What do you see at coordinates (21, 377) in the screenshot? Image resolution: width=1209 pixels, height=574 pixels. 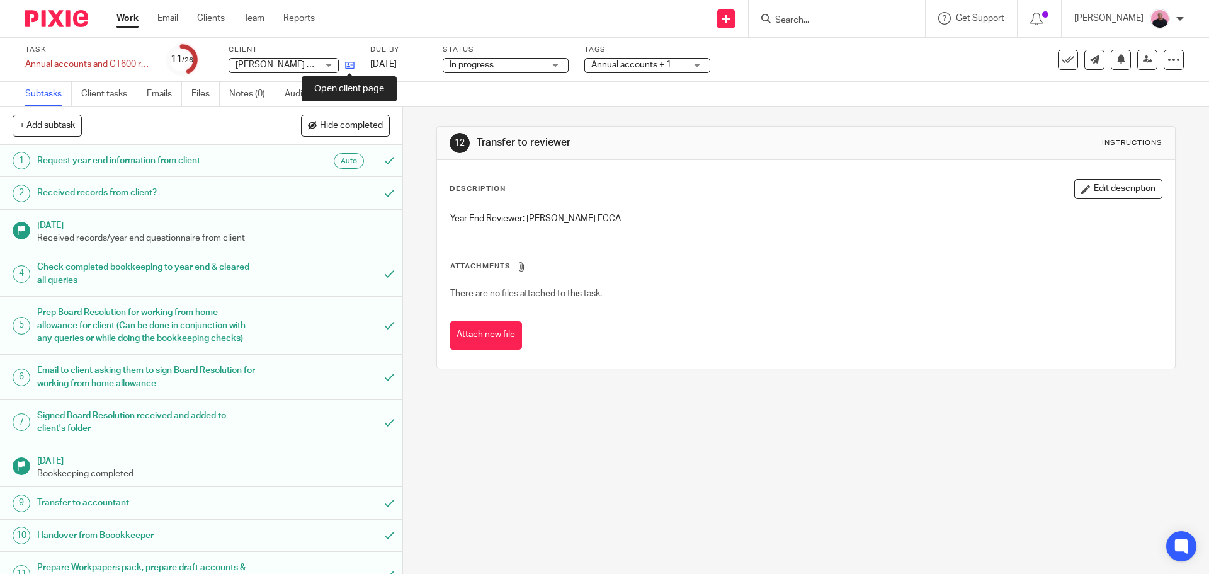 I see `div: 6` at bounding box center [21, 377].